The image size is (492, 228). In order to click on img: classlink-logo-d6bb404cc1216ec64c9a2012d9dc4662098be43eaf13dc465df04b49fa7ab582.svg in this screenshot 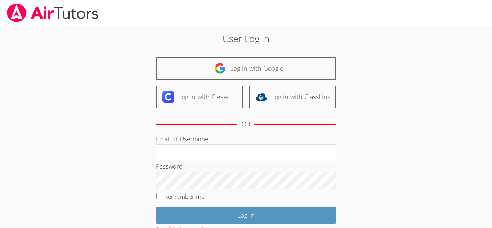, I will do `click(261, 97)`.